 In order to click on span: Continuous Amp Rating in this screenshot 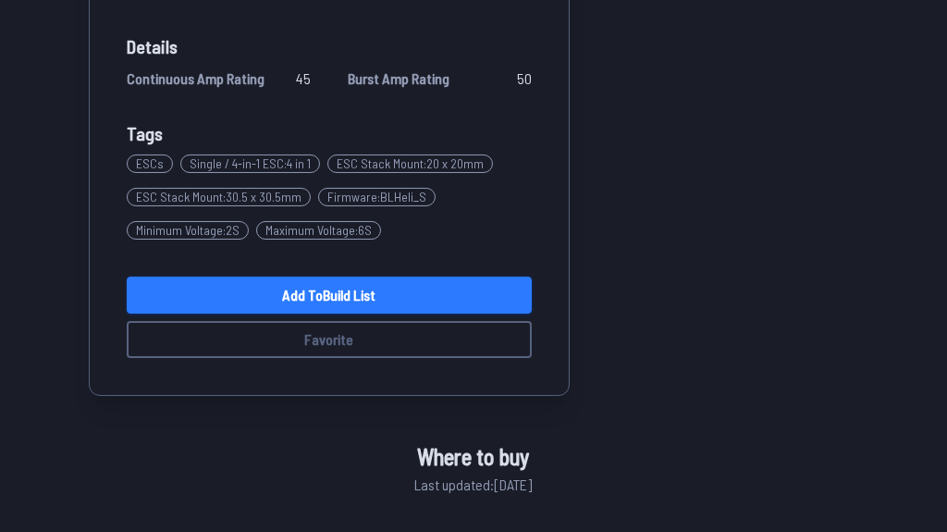, I will do `click(195, 79)`.